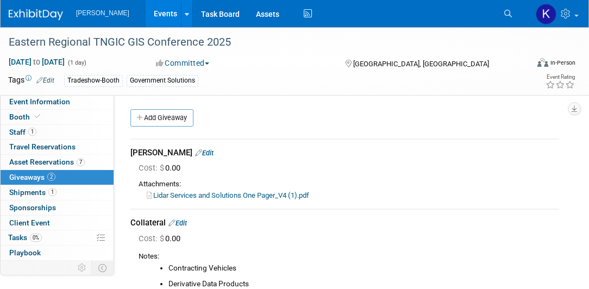 The image size is (589, 289). What do you see at coordinates (57, 253) in the screenshot?
I see `a: Playbook` at bounding box center [57, 253].